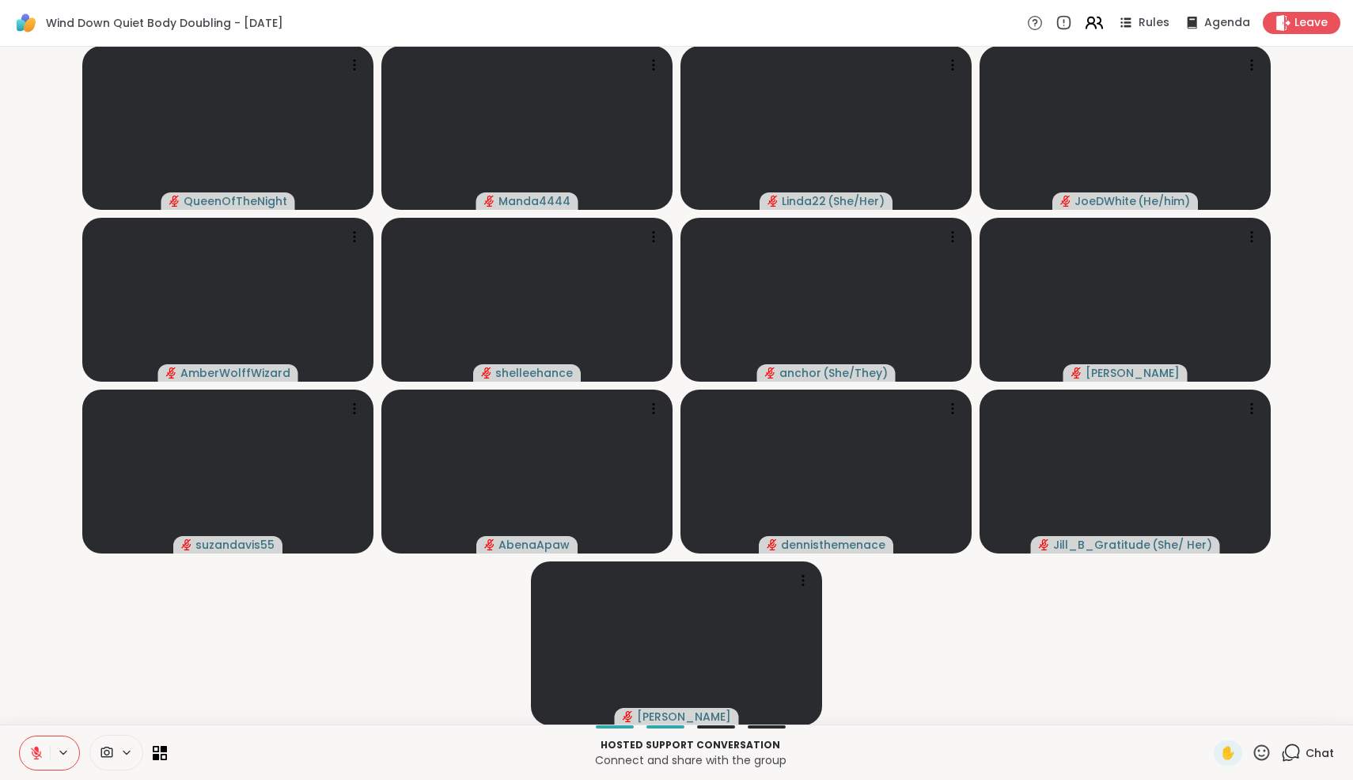 The height and width of the screenshot is (780, 1353). I want to click on span: Jill_B_Gratitude, so click(1102, 545).